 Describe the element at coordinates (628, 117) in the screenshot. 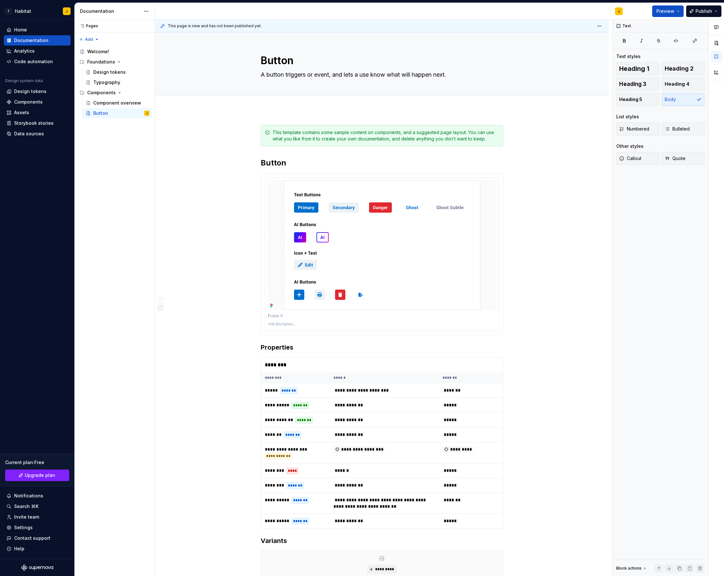

I see `div: List styles` at that location.